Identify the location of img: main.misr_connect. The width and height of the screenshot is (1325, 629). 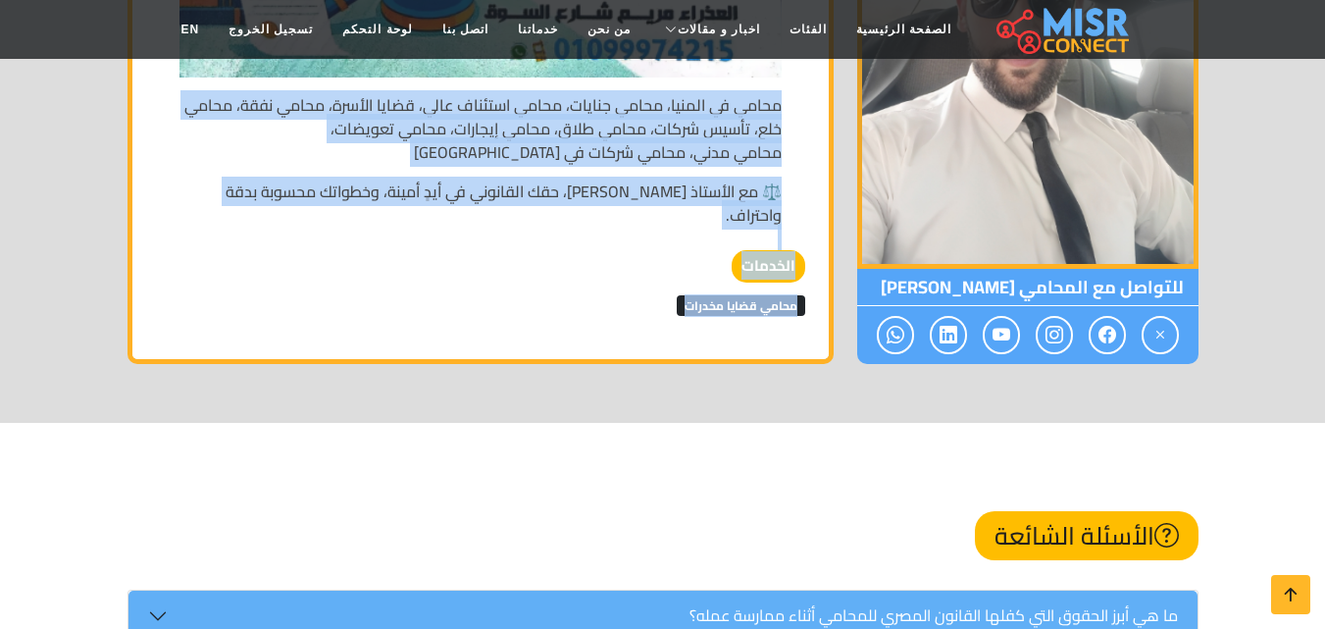
(1062, 29).